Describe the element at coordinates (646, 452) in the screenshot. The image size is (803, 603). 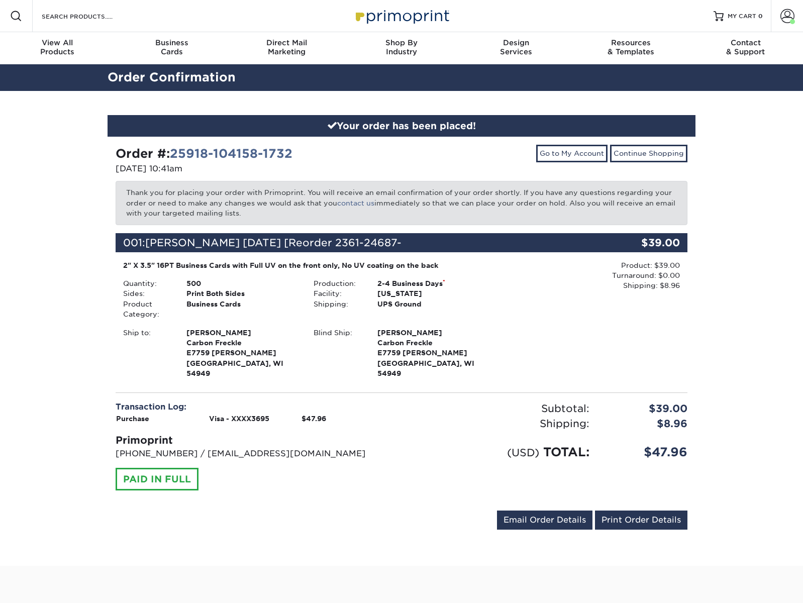
I see `div: $47.96` at that location.